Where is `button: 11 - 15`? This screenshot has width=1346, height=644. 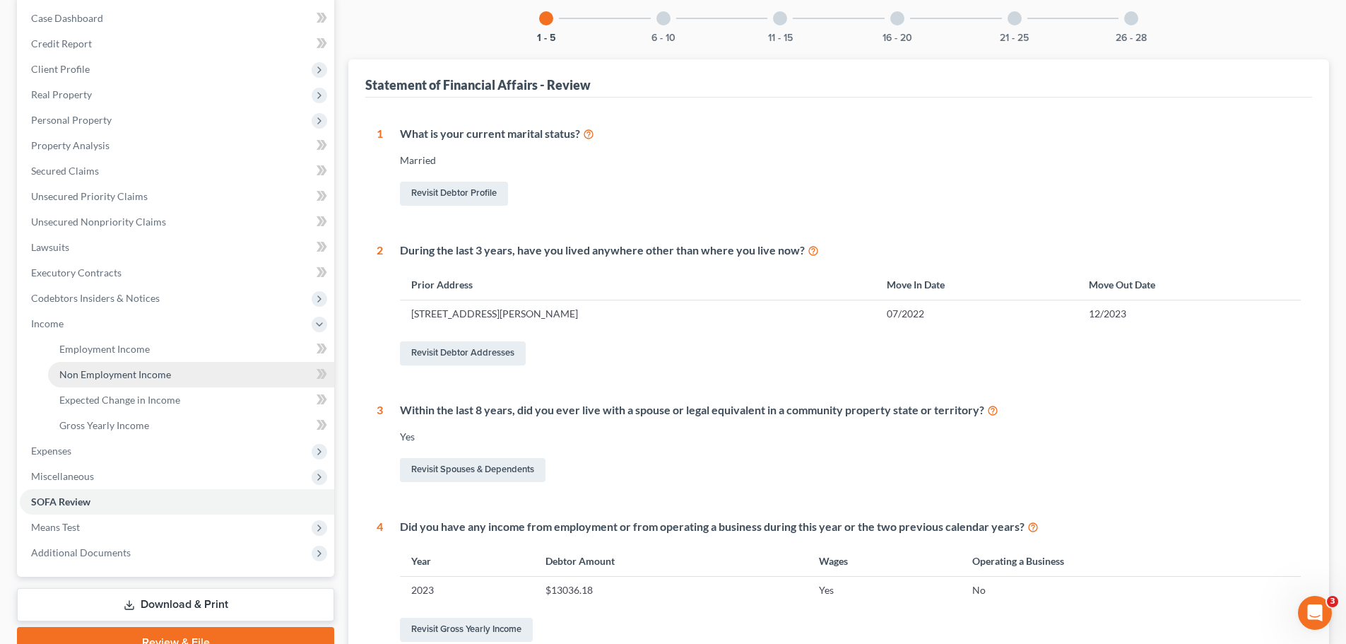
button: 11 - 15 is located at coordinates (780, 38).